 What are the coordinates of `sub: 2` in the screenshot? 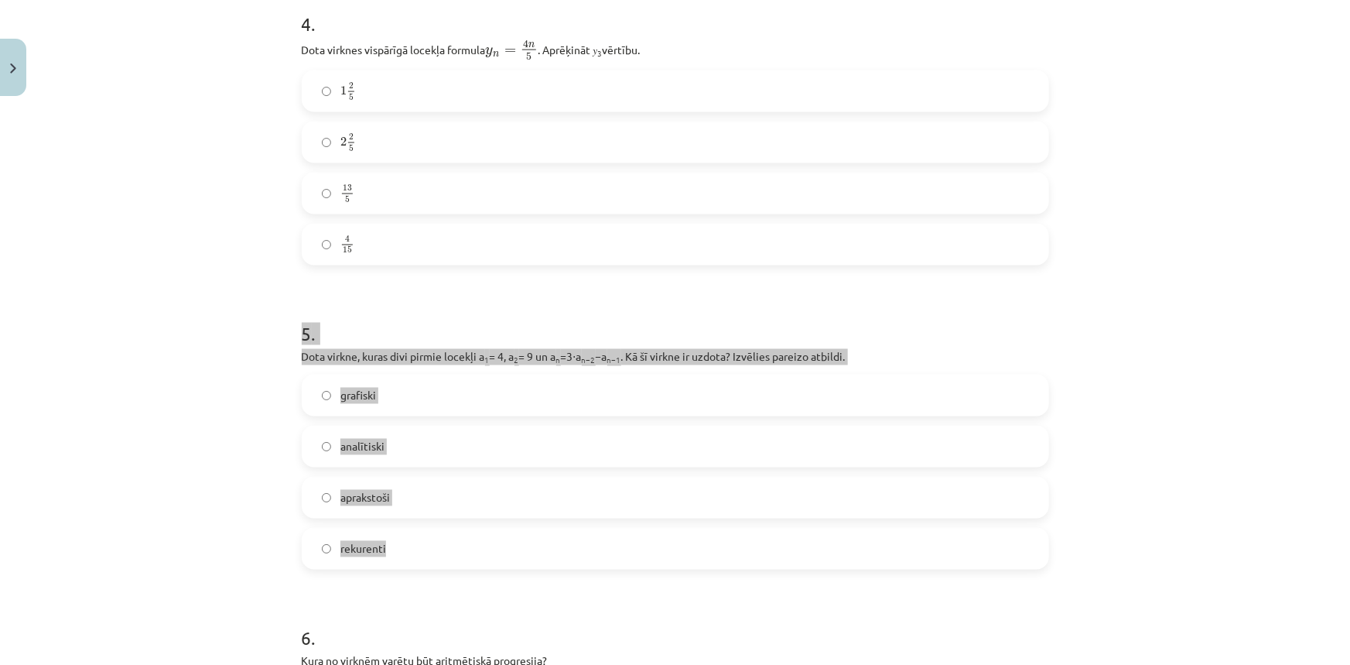 It's located at (517, 360).